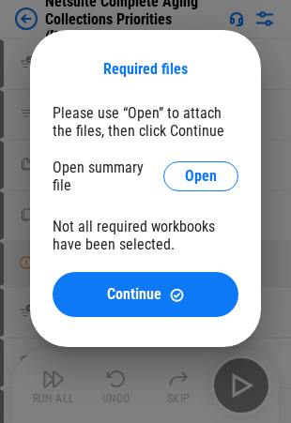 The height and width of the screenshot is (423, 291). I want to click on div: Open summary file, so click(108, 176).